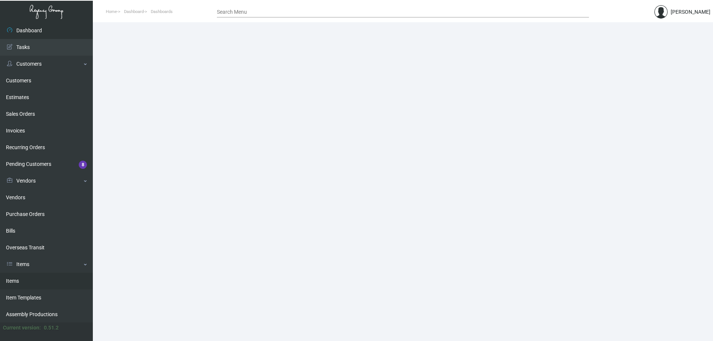 This screenshot has height=341, width=713. I want to click on div: 0.51.2, so click(51, 328).